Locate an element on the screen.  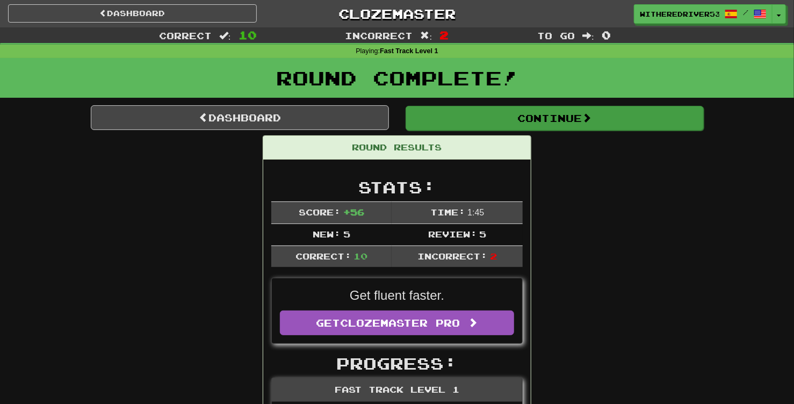
span: + 56 is located at coordinates (354, 212).